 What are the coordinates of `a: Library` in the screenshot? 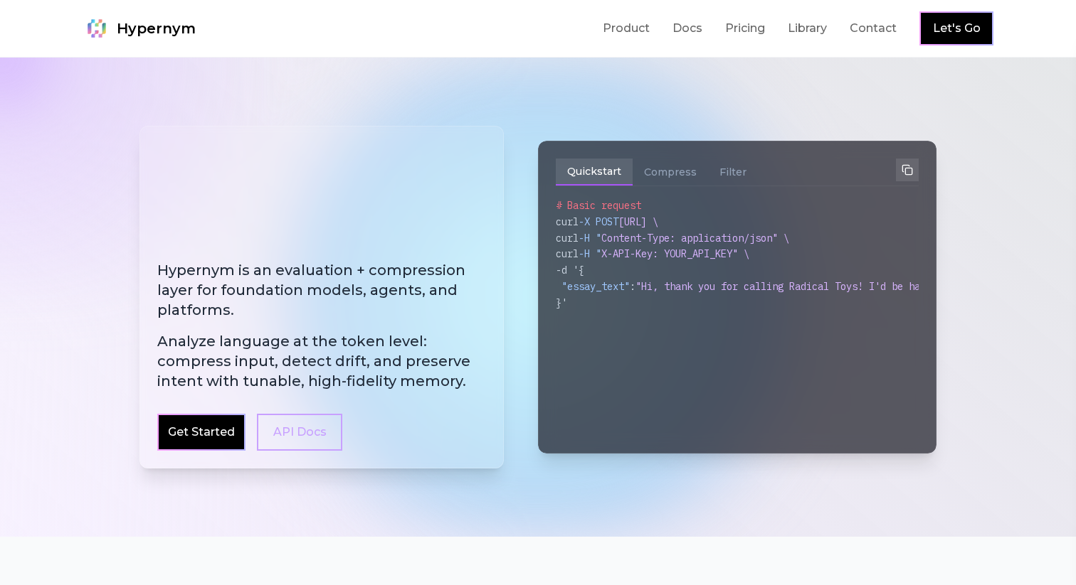 It's located at (807, 28).